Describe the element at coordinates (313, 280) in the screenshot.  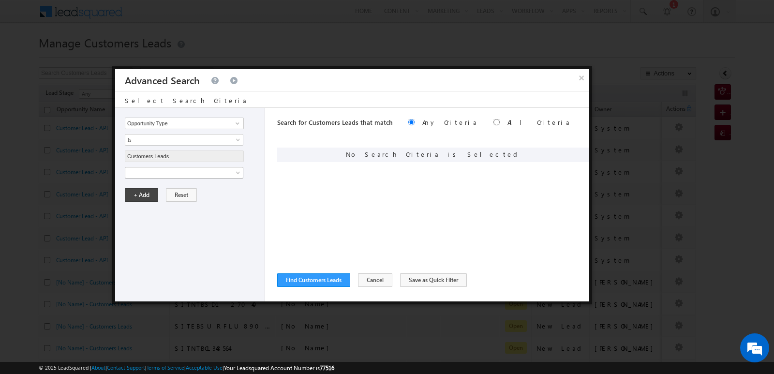
I see `button: Find Customers Leads` at that location.